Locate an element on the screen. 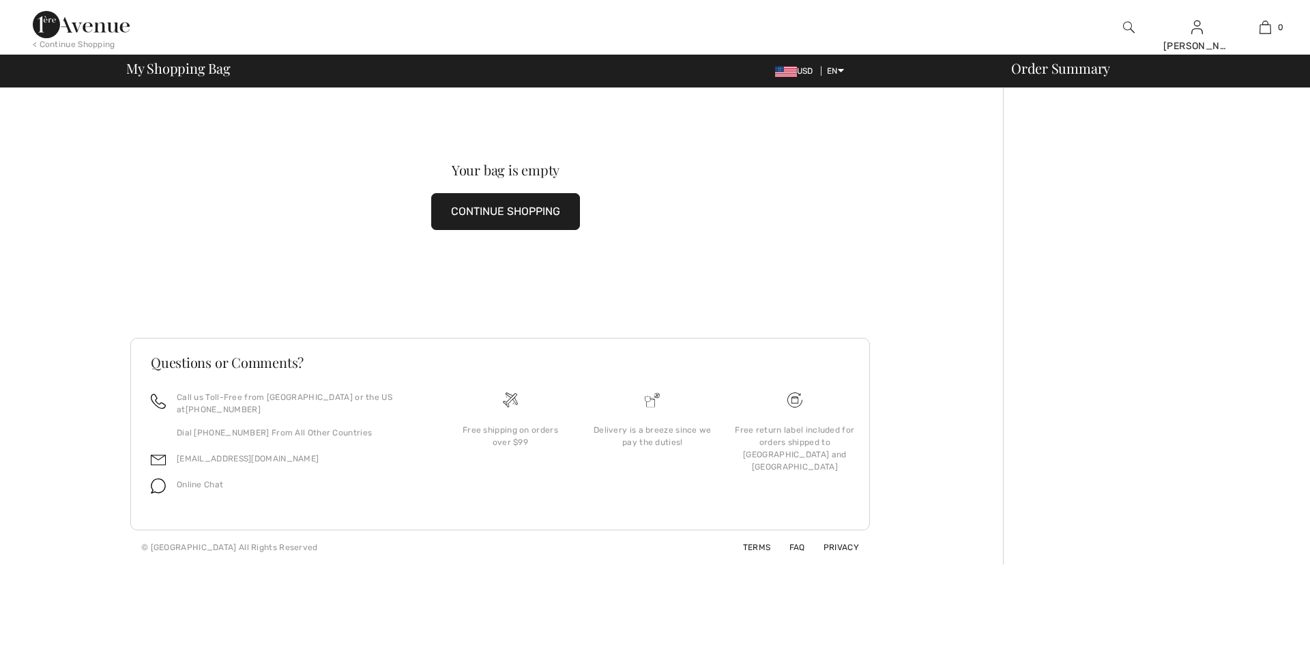 The image size is (1310, 645). a: FAQ is located at coordinates (789, 547).